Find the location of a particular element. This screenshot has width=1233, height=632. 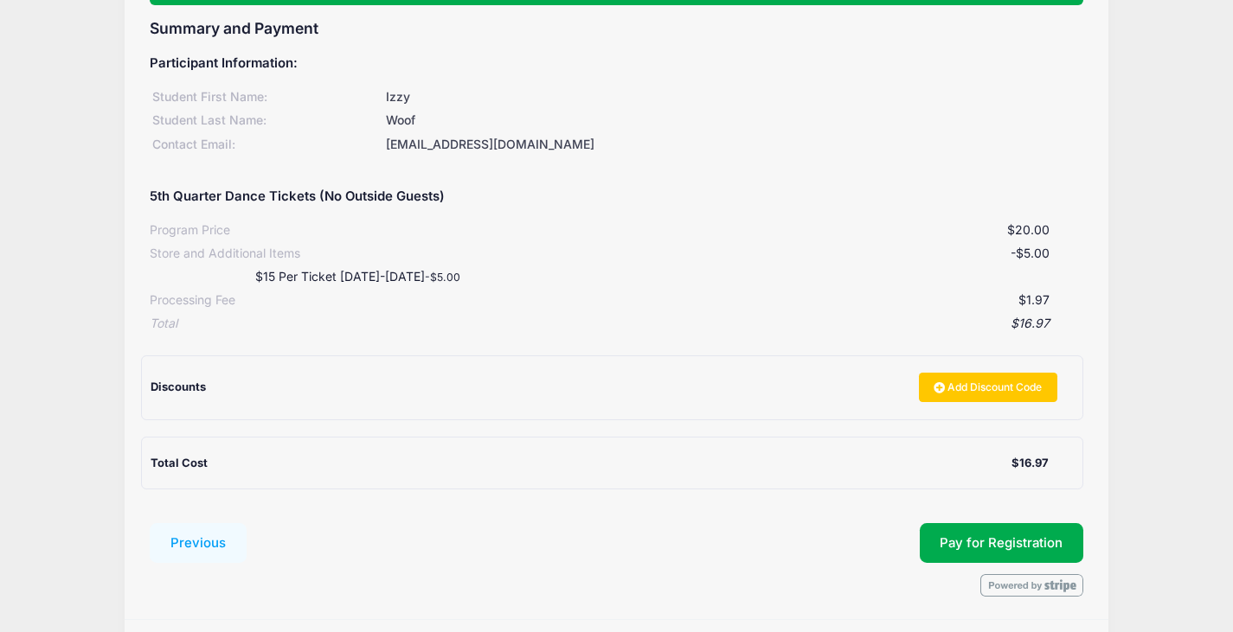

div: Total Cost is located at coordinates (580, 464).